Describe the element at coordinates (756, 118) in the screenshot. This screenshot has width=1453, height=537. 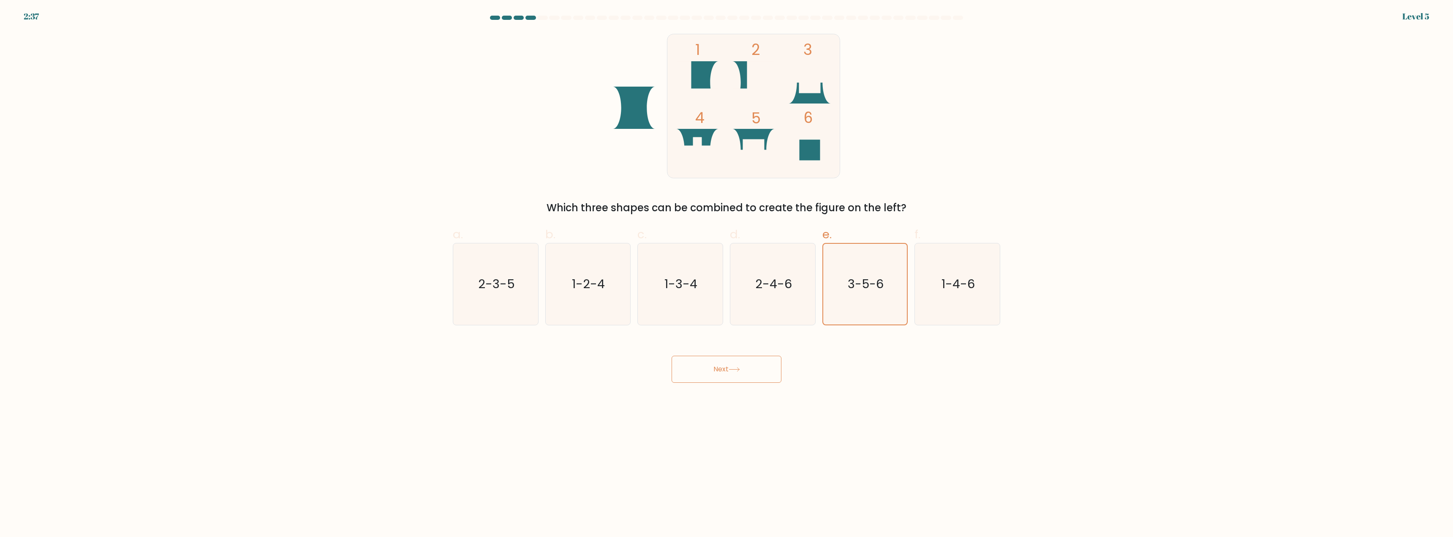
I see `tspan: 5` at that location.